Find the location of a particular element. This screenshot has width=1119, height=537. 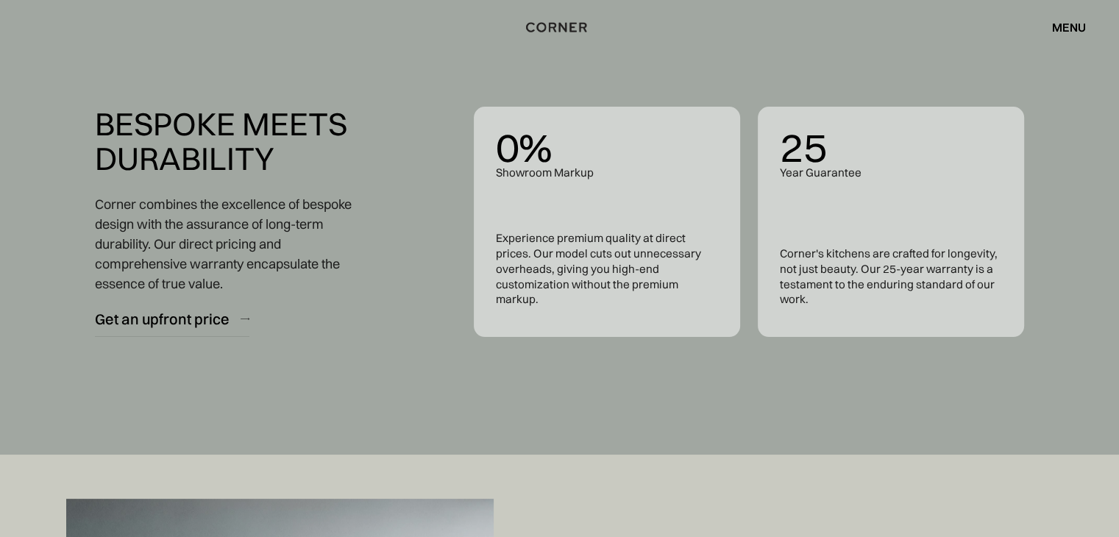

p: Experience premium quality at direct prices. Our model cuts out unnecessary overheads, giving you... is located at coordinates (607, 269).